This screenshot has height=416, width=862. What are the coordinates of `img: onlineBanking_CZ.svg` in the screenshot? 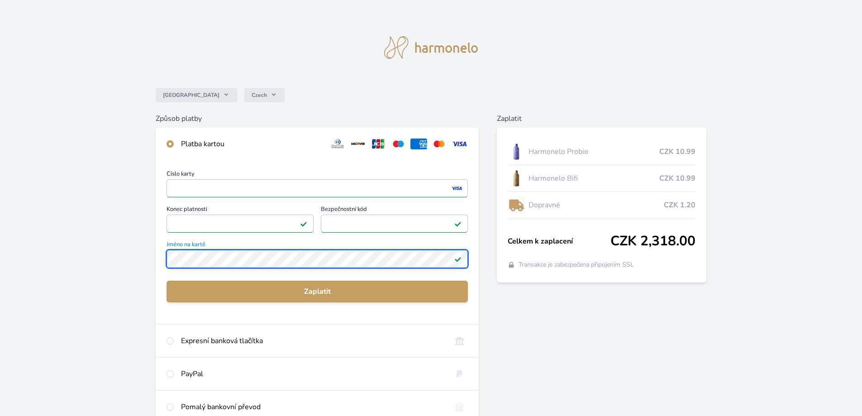 It's located at (459, 341).